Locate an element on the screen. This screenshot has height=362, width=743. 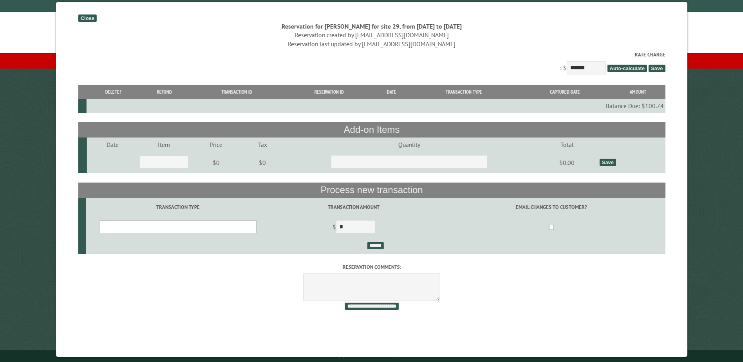
small: © Campground Commander LLC. All rights reserved. is located at coordinates (372, 356).